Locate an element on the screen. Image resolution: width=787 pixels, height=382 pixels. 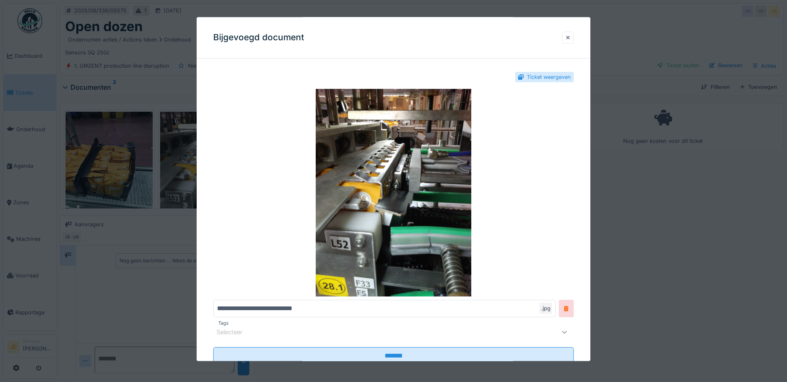
label: Tags is located at coordinates (223, 323).